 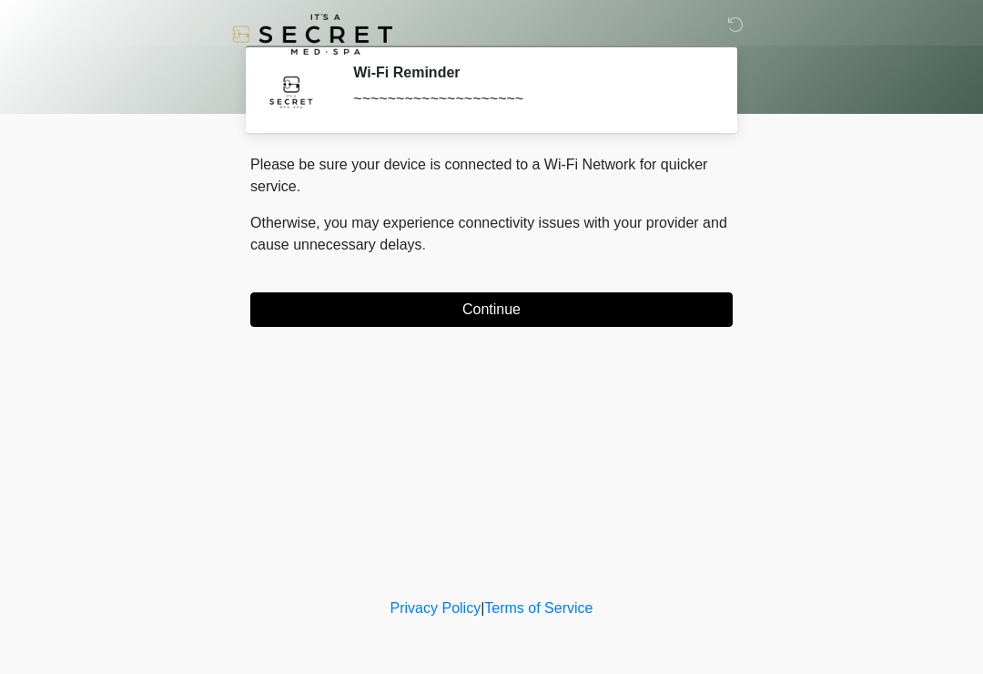 I want to click on img: Agent Avatar, so click(x=291, y=91).